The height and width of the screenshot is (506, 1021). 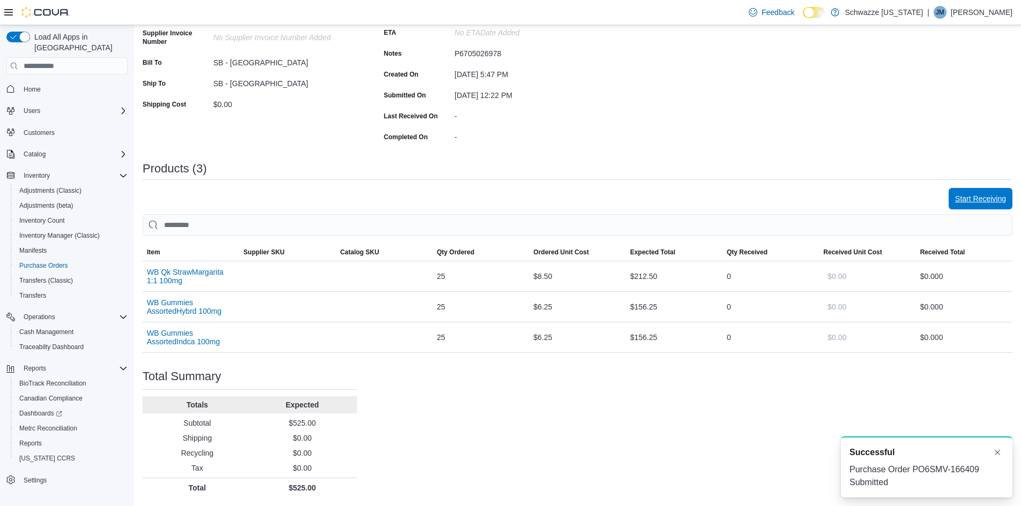 I want to click on a: Inventory Manager (Classic), so click(x=59, y=236).